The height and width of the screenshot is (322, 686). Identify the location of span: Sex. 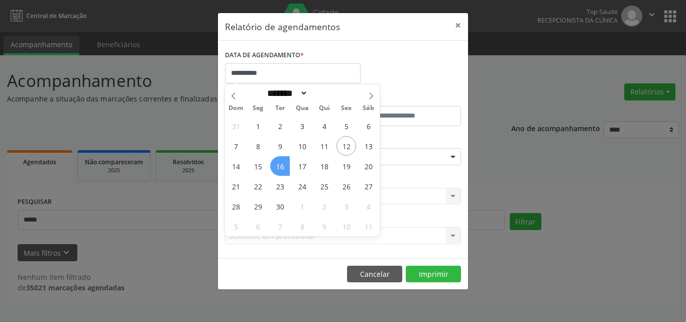
(347, 108).